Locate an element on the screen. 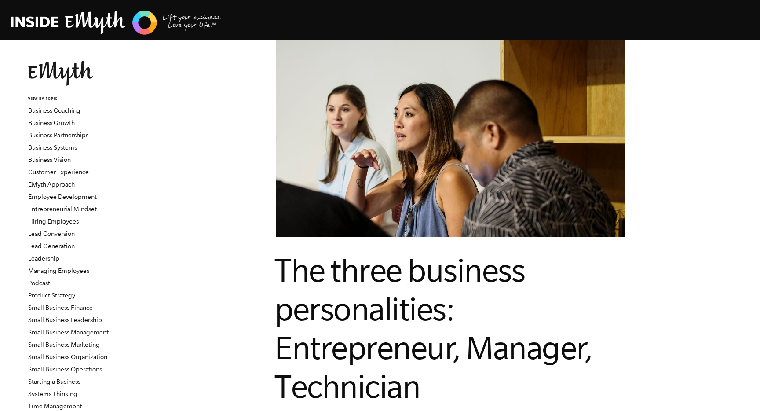 The width and height of the screenshot is (760, 411). a: Systems Thinking is located at coordinates (53, 394).